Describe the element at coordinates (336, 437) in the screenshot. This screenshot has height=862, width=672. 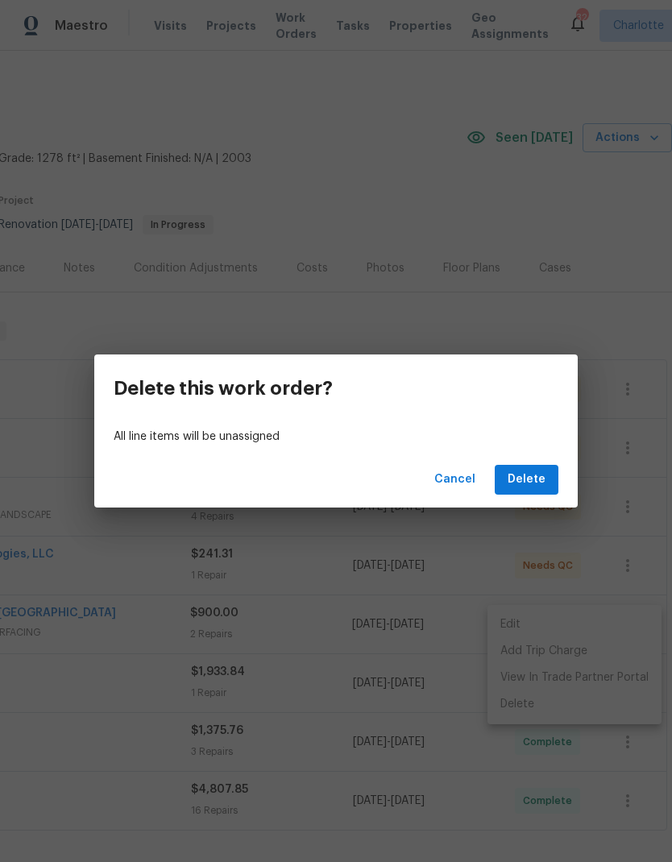
I see `p: All line items will be unassigned` at that location.